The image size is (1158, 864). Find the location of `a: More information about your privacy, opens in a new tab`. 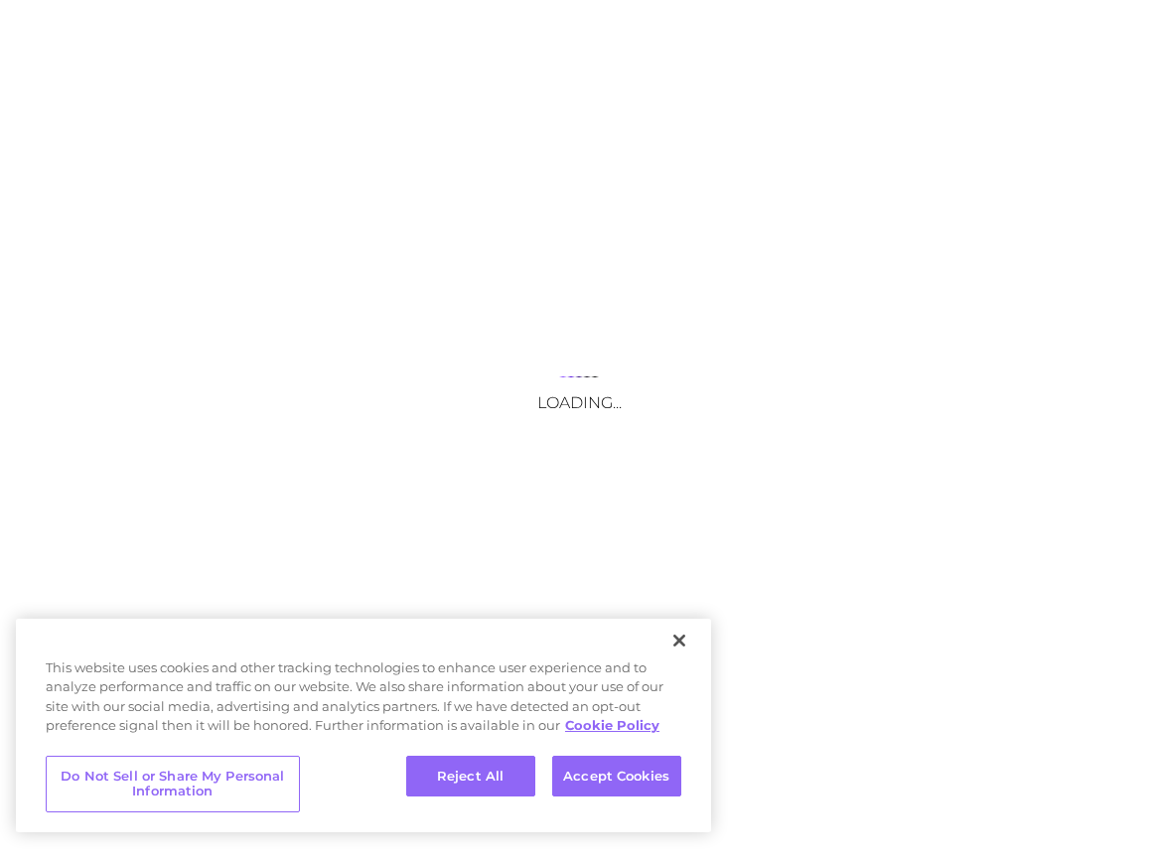

a: More information about your privacy, opens in a new tab is located at coordinates (612, 725).